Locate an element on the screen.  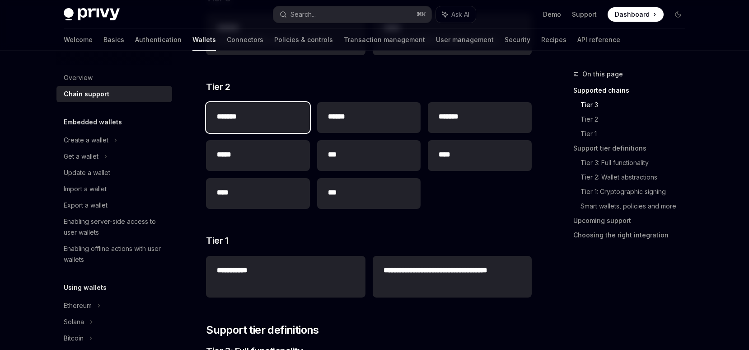
a: User management is located at coordinates (465, 40).